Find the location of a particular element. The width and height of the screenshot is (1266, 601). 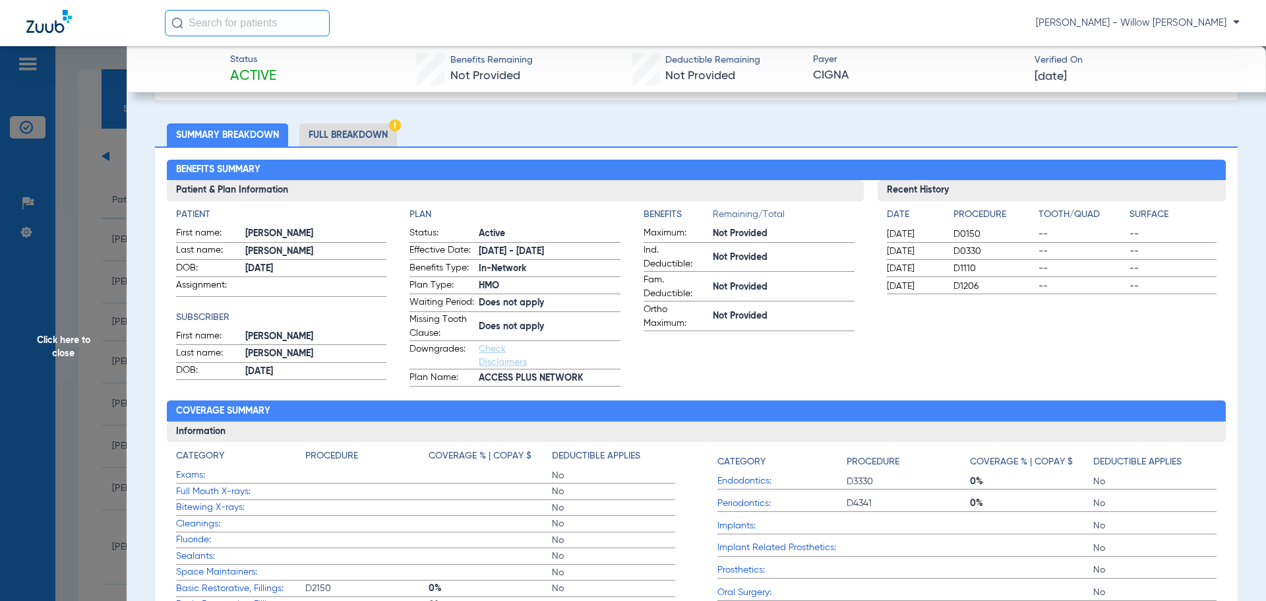

span: Assignment: is located at coordinates (208, 287).